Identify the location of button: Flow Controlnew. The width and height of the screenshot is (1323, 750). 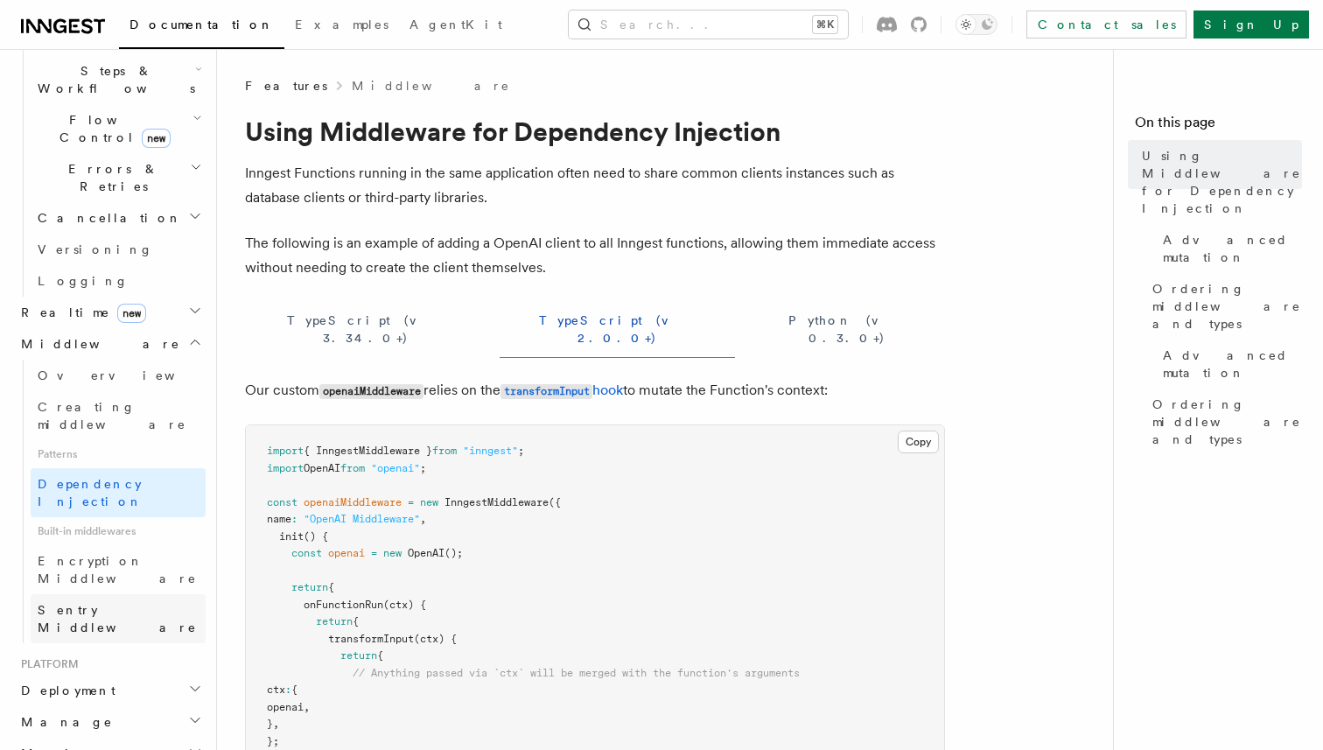
(118, 129).